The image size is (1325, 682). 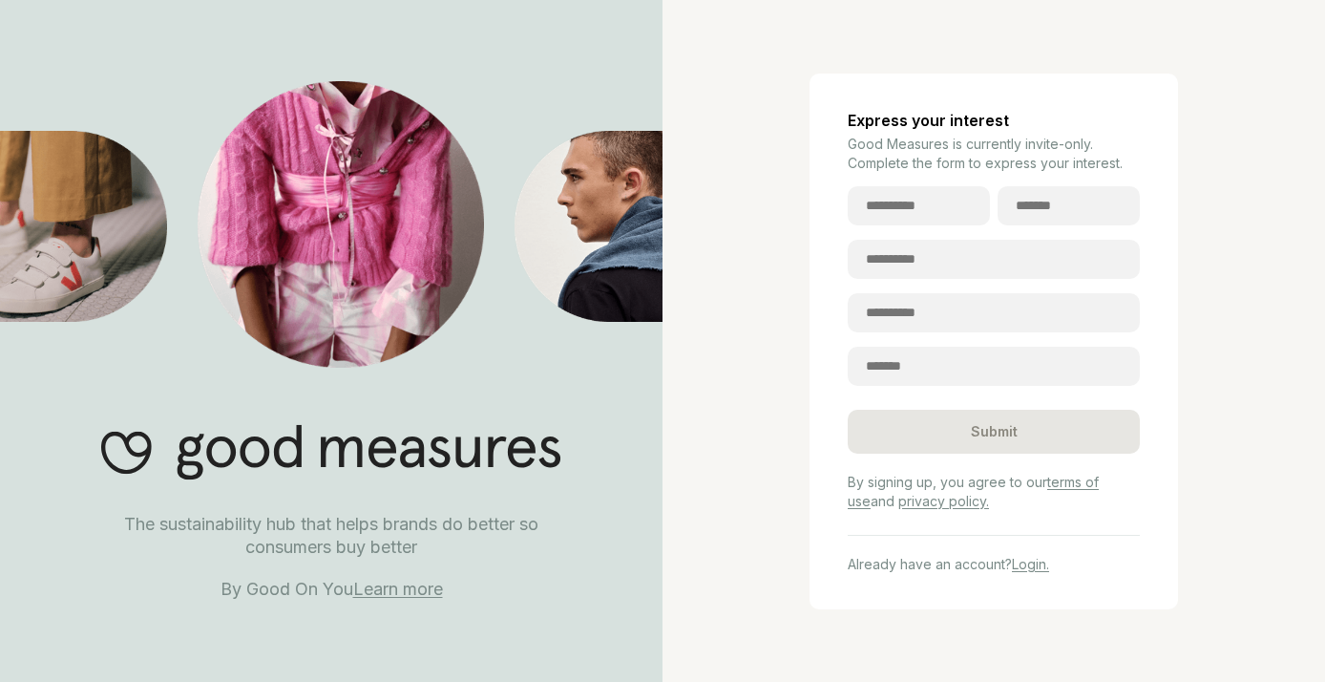 What do you see at coordinates (994, 492) in the screenshot?
I see `p: By signing up, you agree to our and` at bounding box center [994, 492].